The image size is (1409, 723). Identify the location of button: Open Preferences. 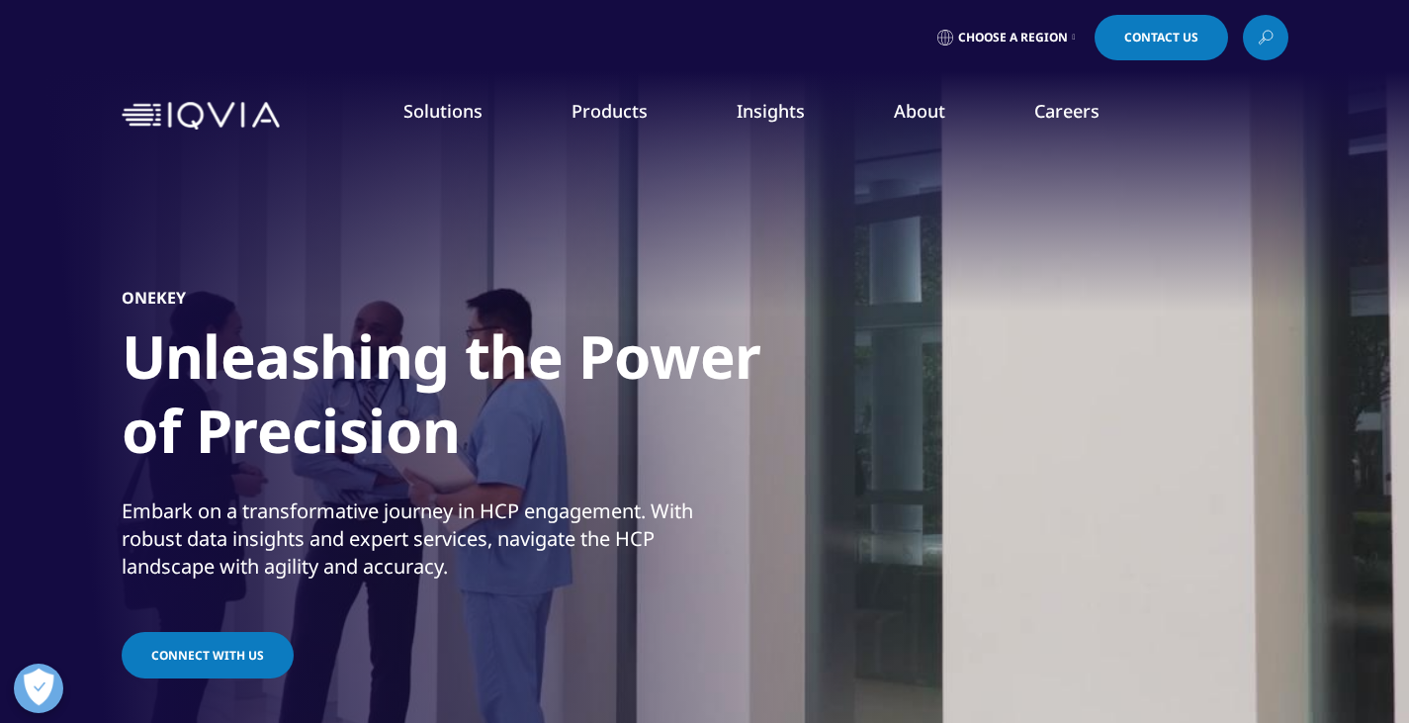
(39, 688).